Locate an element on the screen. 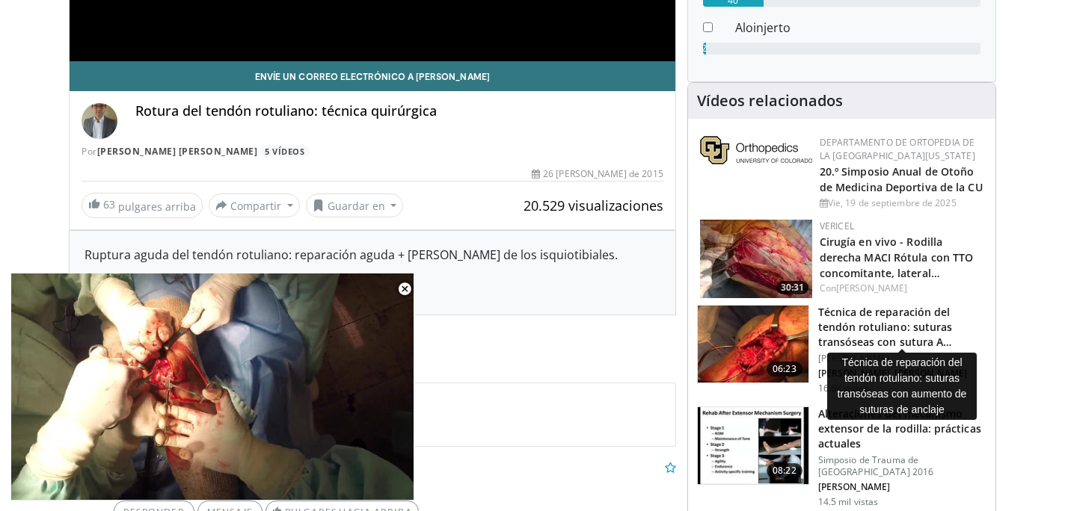  button: Guardar en is located at coordinates (354, 206).